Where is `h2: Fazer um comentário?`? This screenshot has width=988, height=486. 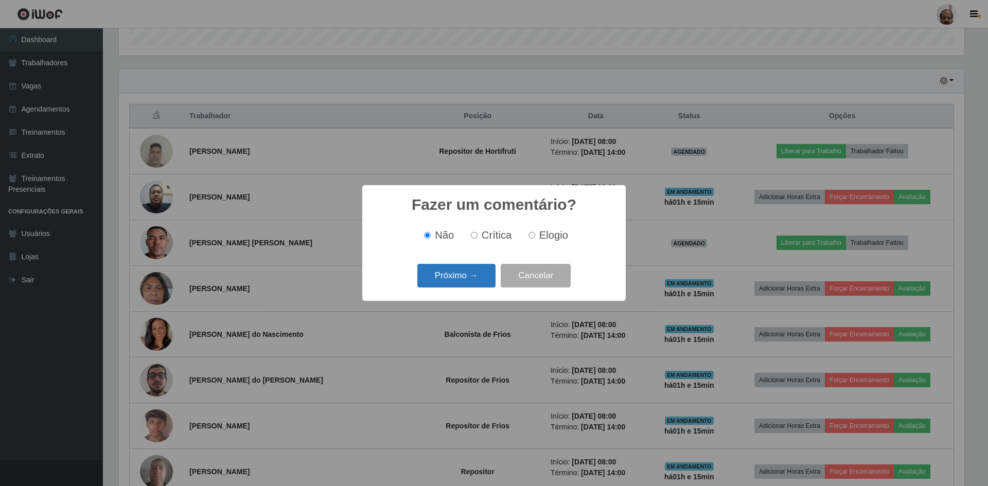 h2: Fazer um comentário? is located at coordinates (494, 205).